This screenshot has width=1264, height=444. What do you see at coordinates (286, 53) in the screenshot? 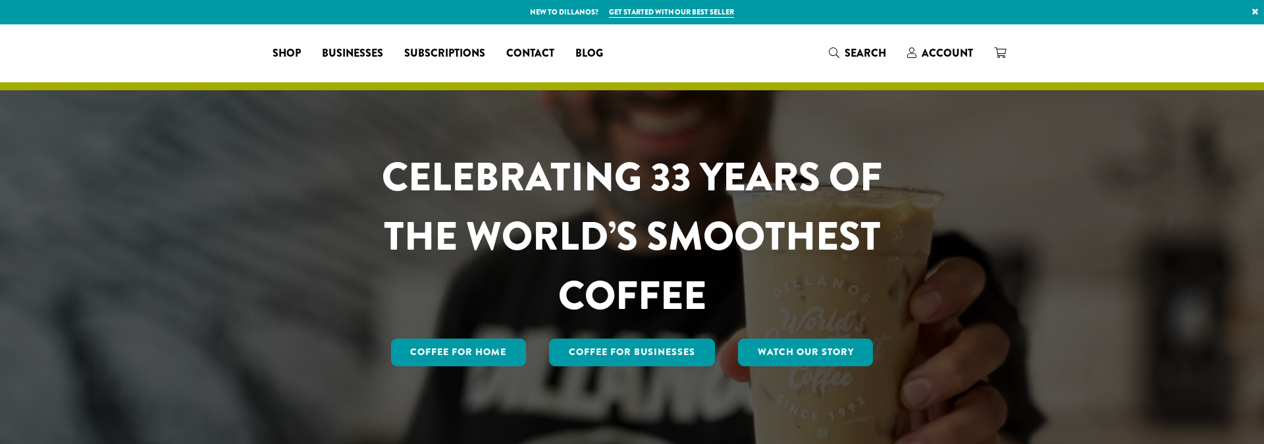
I see `span: Shop` at bounding box center [286, 53].